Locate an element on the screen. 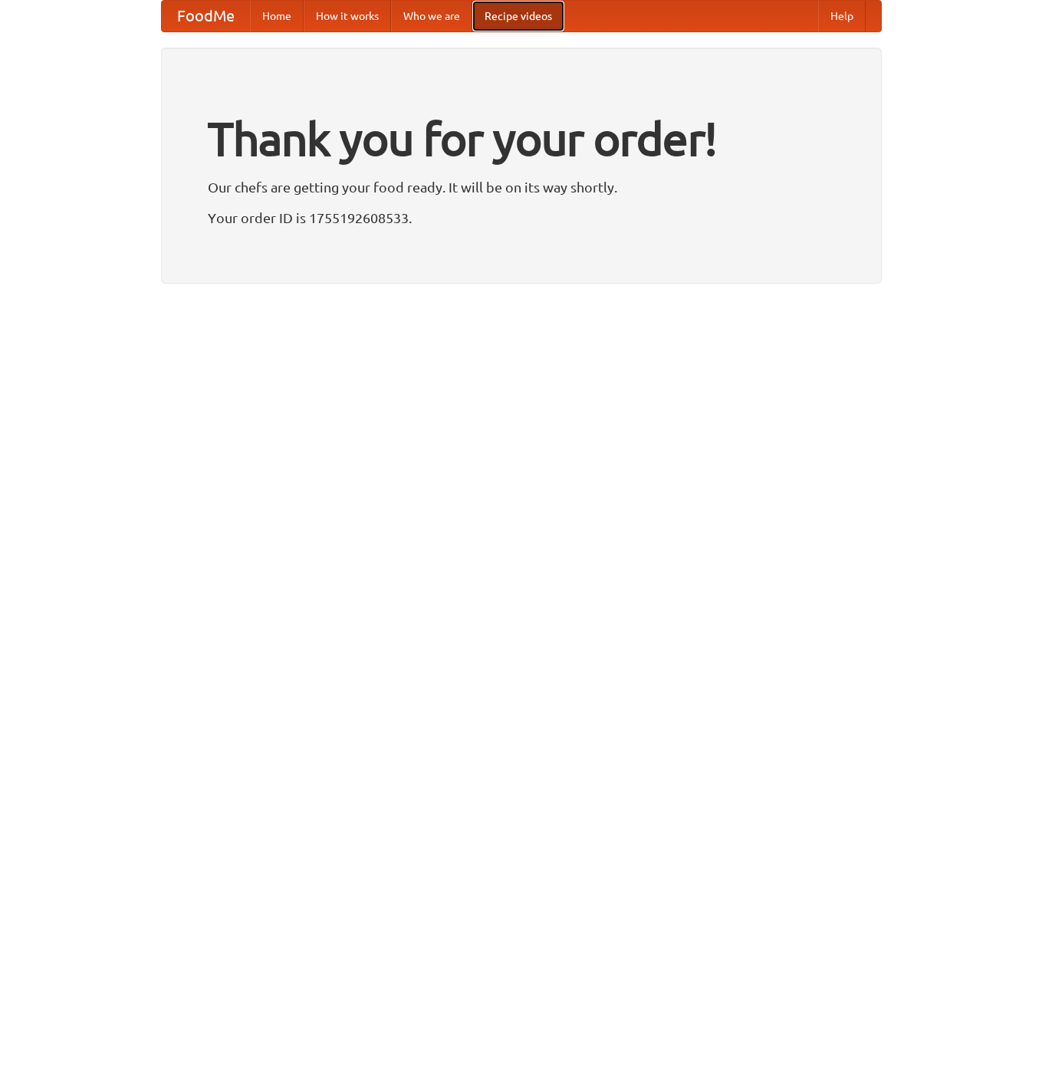 The height and width of the screenshot is (1085, 1042). h1: Thank you for your order! is located at coordinates (521, 139).